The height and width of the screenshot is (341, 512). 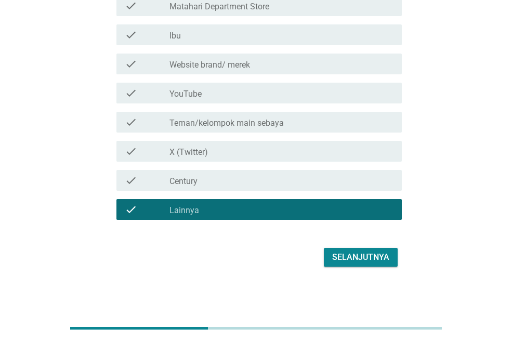 I want to click on label: Lainnya, so click(x=184, y=211).